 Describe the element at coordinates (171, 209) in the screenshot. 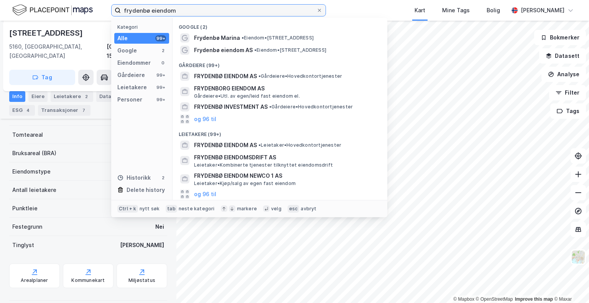

I see `div: tab` at that location.